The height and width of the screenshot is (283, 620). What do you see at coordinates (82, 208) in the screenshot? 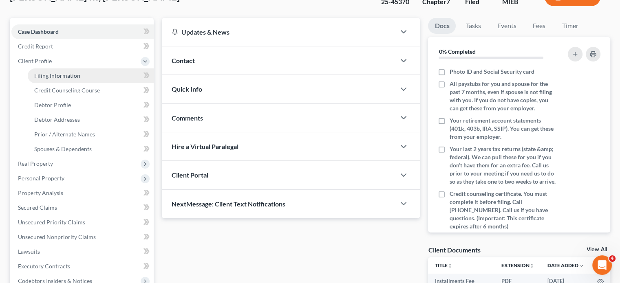
I see `a: Secured Claims` at bounding box center [82, 208].